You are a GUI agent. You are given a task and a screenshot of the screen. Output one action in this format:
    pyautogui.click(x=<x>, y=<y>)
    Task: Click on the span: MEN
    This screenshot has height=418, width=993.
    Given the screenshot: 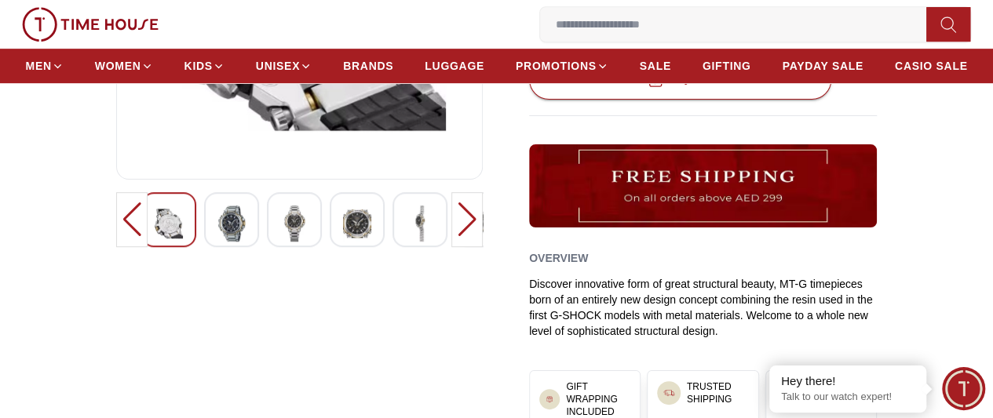 What is the action you would take?
    pyautogui.click(x=38, y=66)
    